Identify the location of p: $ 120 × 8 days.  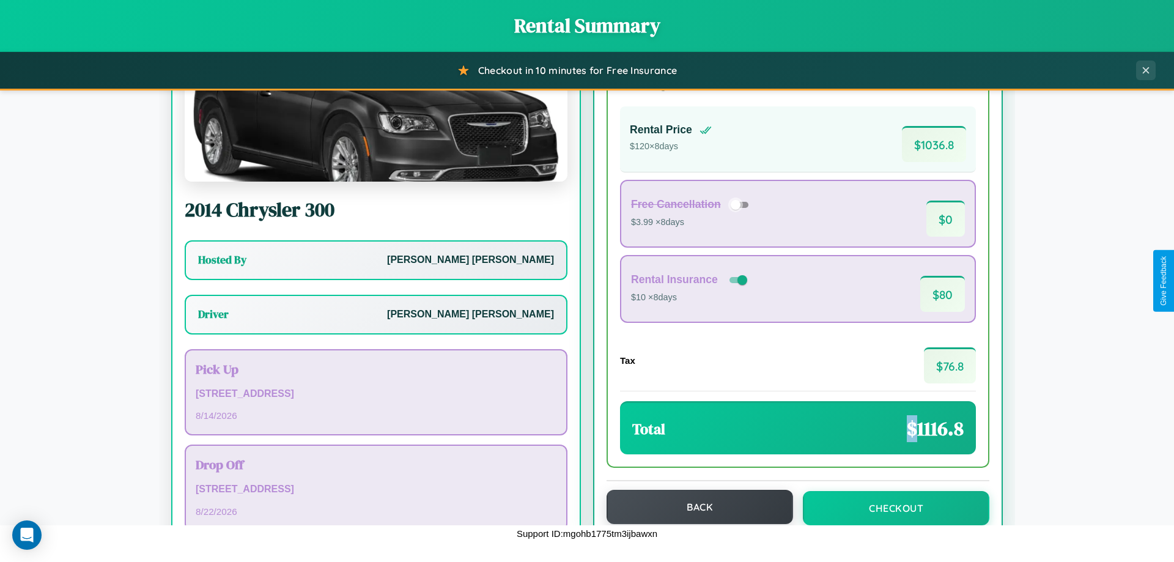
(671, 147).